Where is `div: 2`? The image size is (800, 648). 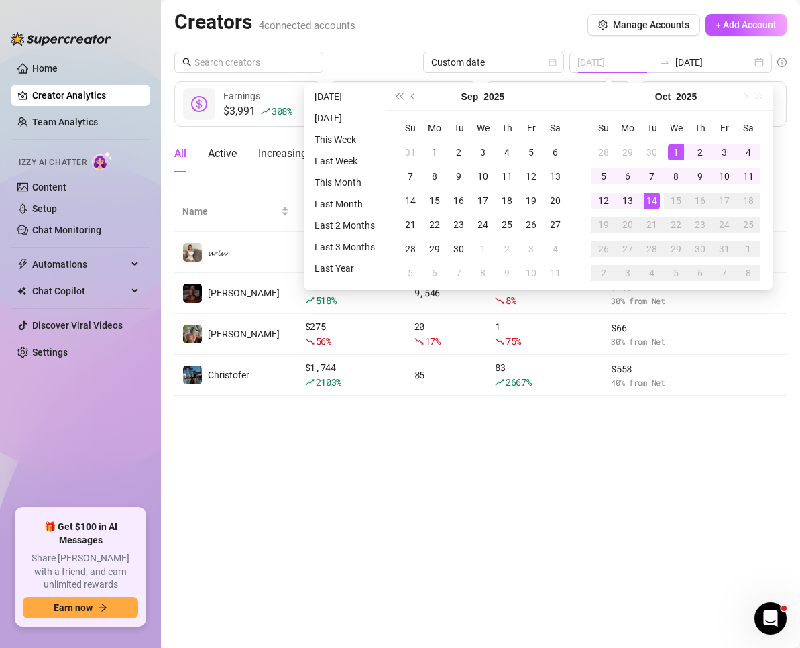 div: 2 is located at coordinates (459, 152).